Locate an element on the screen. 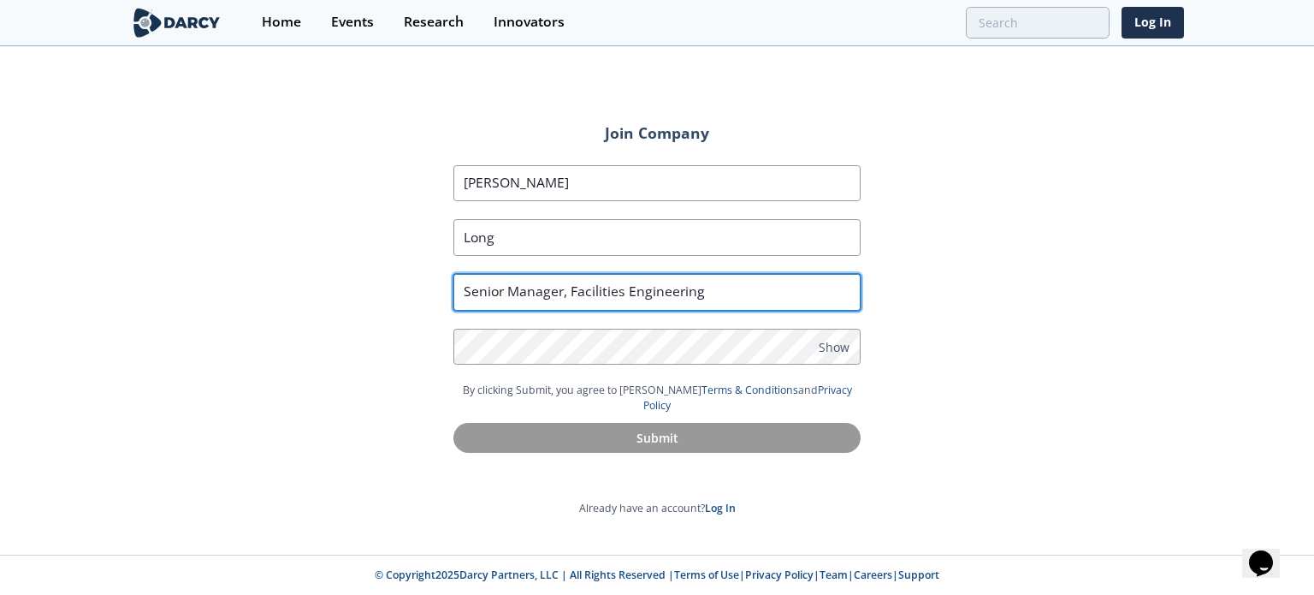 The width and height of the screenshot is (1314, 595). div: Research is located at coordinates (434, 22).